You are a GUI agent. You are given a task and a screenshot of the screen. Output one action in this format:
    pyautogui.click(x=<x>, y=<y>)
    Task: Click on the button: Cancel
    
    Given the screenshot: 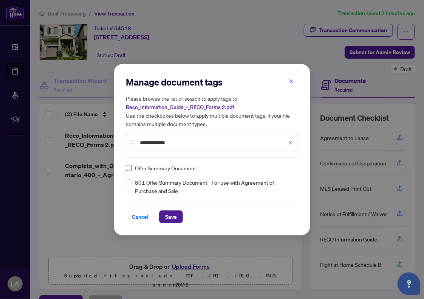 What is the action you would take?
    pyautogui.click(x=140, y=217)
    